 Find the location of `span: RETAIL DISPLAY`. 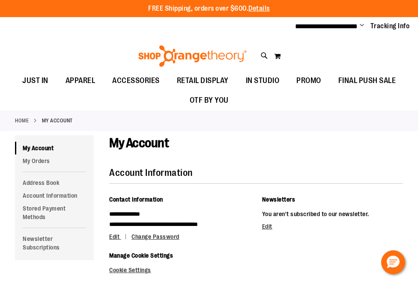

span: RETAIL DISPLAY is located at coordinates (202, 80).